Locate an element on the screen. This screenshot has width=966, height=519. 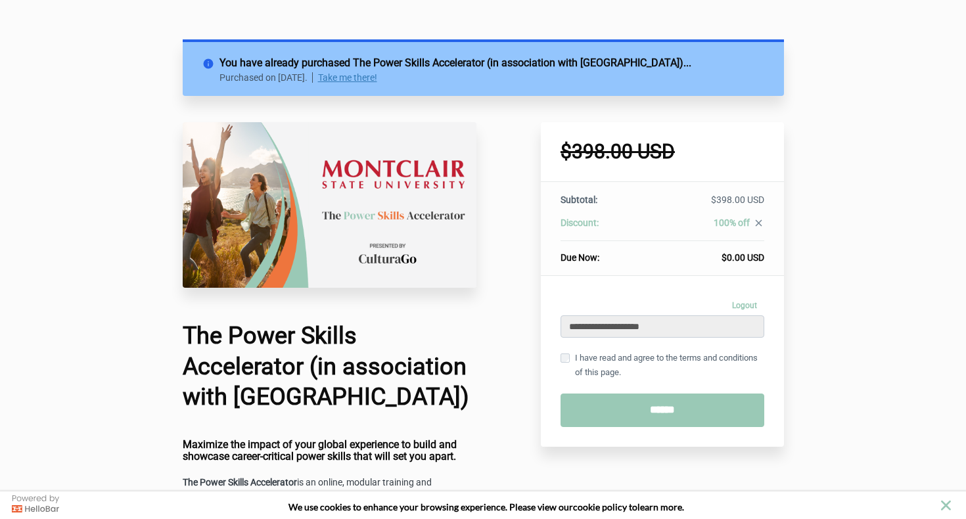
td: $398.00 USD is located at coordinates (704, 204).